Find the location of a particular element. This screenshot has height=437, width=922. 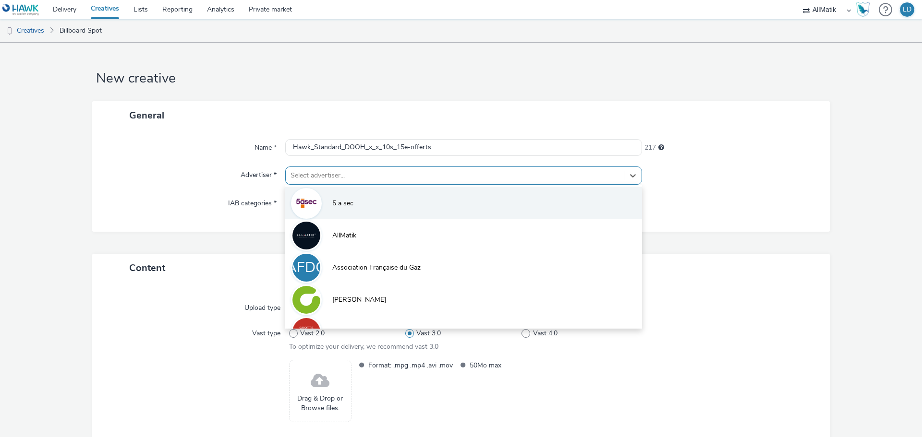

span: To optimize your delivery, we recommend vast 3.0 is located at coordinates (363, 347).